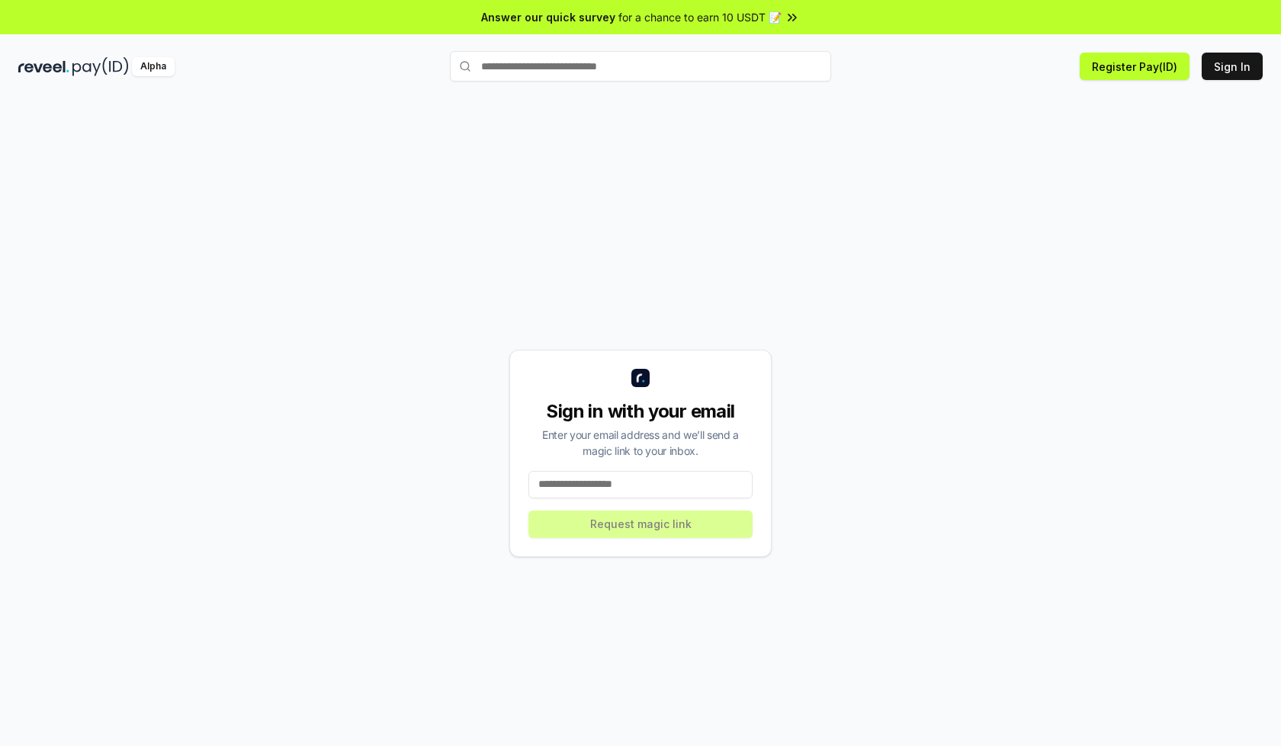  What do you see at coordinates (640, 443) in the screenshot?
I see `div: Enter your email address and we’ll send a magic link to your inbox.` at bounding box center [640, 443].